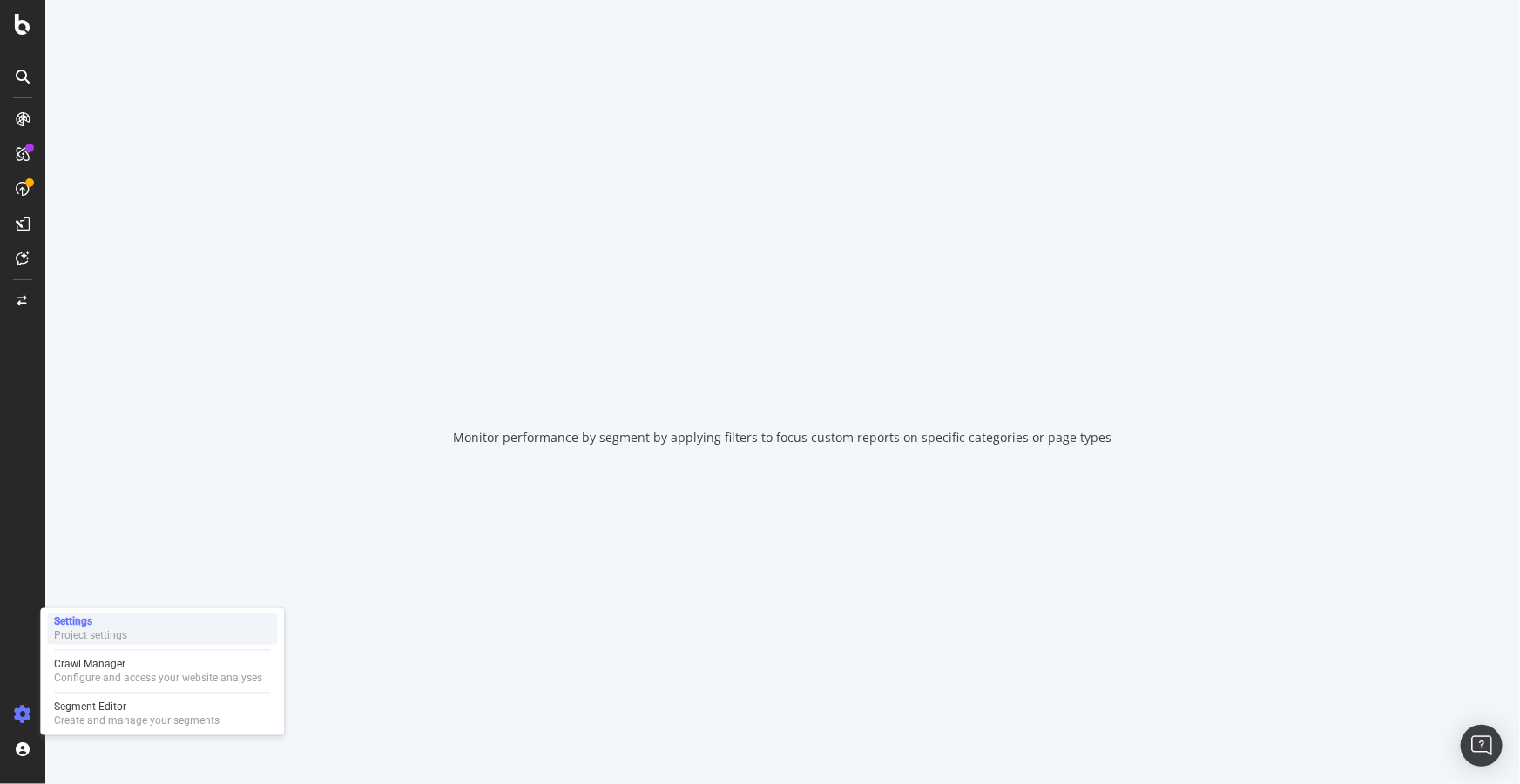 The image size is (1520, 784). I want to click on div: Monitor performance by segment by applying filters to focus custom reports on specific categories..., so click(783, 438).